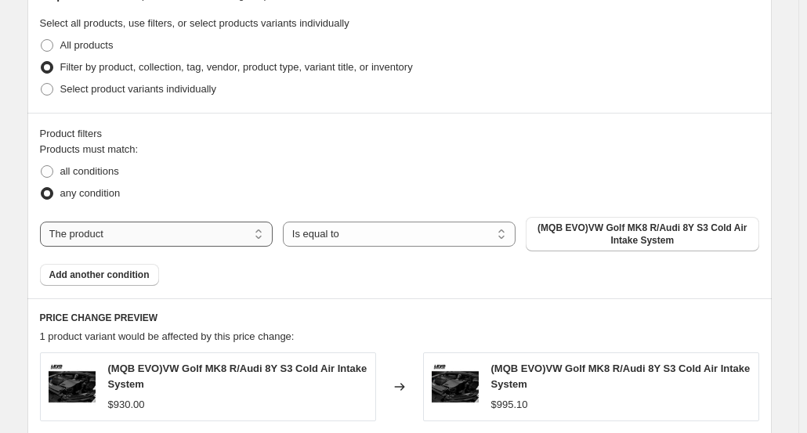 The height and width of the screenshot is (433, 807). I want to click on span: All products, so click(87, 45).